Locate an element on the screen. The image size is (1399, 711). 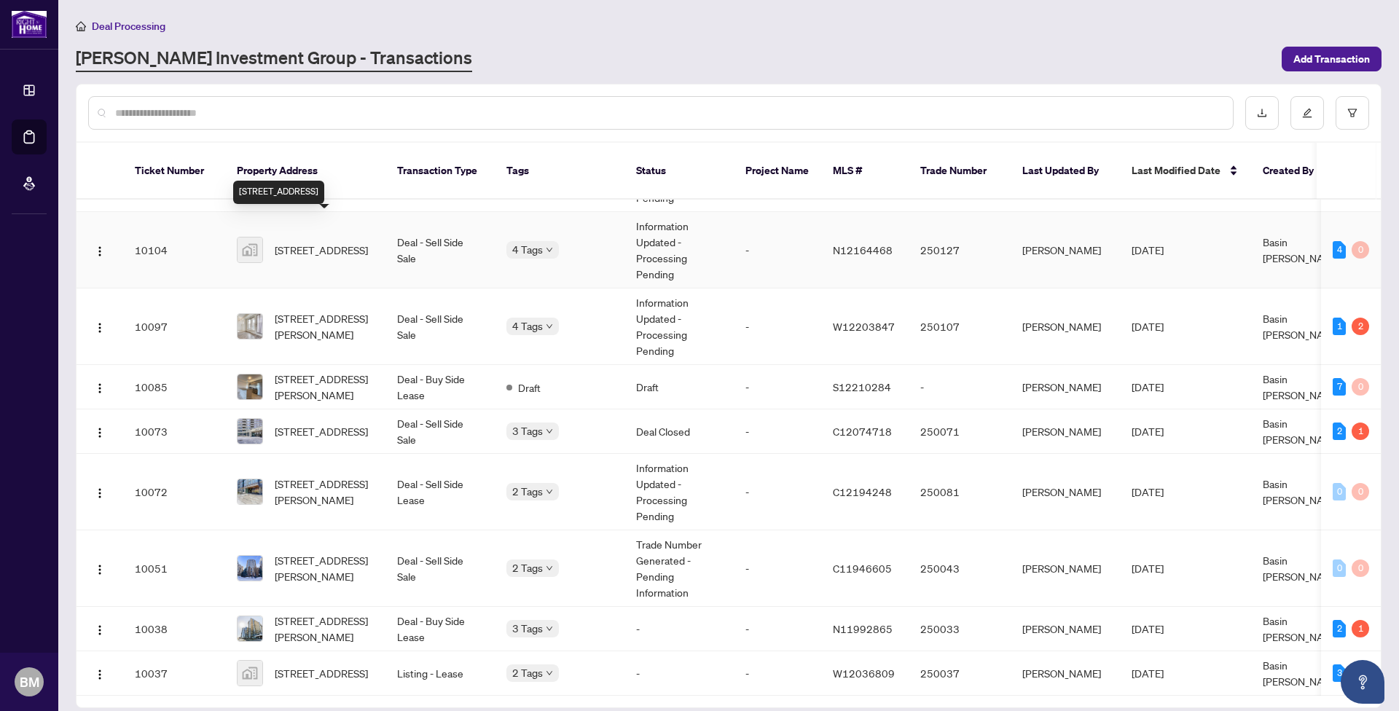
button: download is located at coordinates (1262, 113).